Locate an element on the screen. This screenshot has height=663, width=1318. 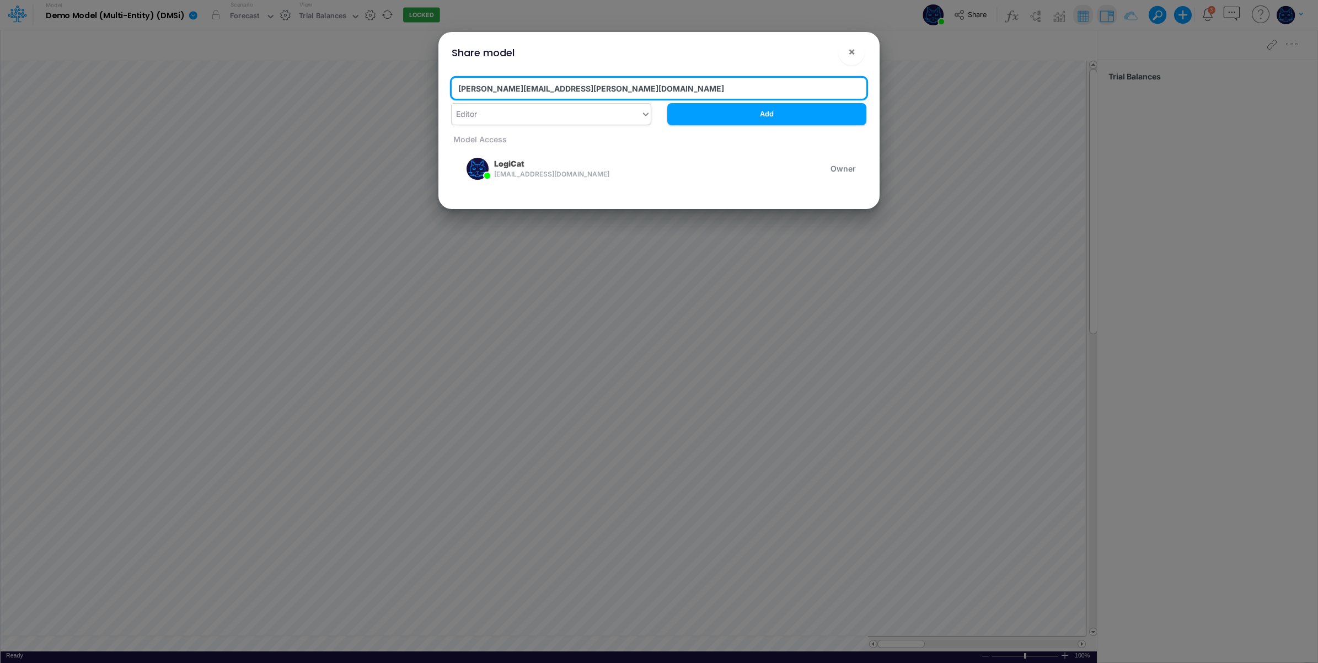
p: LogiCat is located at coordinates (509, 163).